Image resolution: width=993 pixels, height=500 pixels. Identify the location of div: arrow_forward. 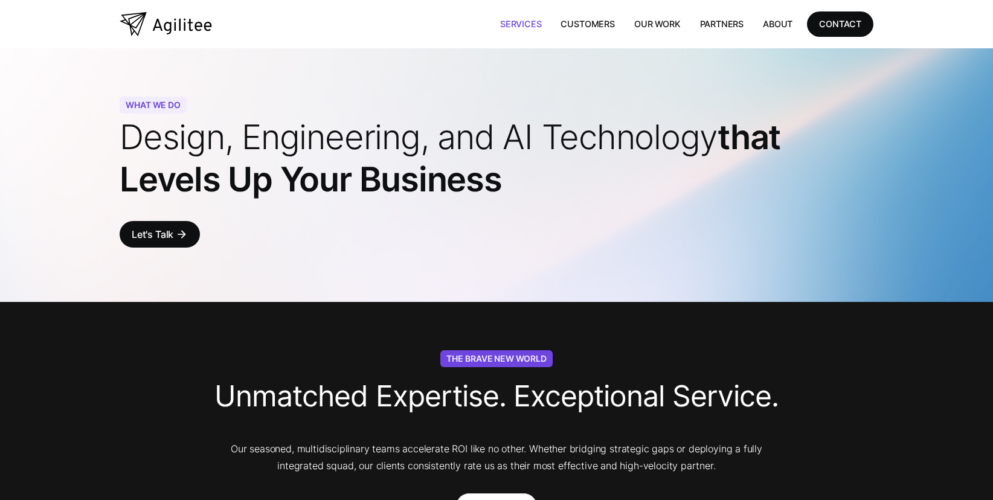
(182, 234).